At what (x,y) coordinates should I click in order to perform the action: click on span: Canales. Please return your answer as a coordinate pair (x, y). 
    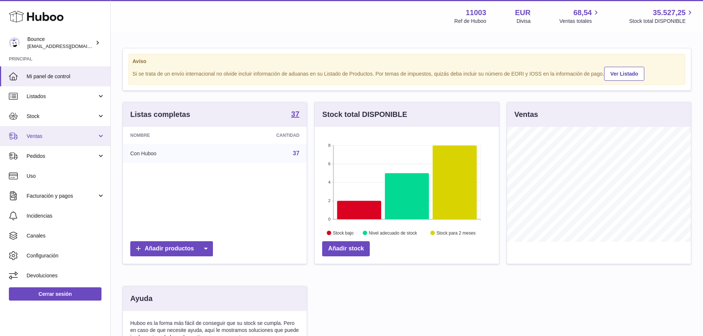
    Looking at the image, I should click on (66, 236).